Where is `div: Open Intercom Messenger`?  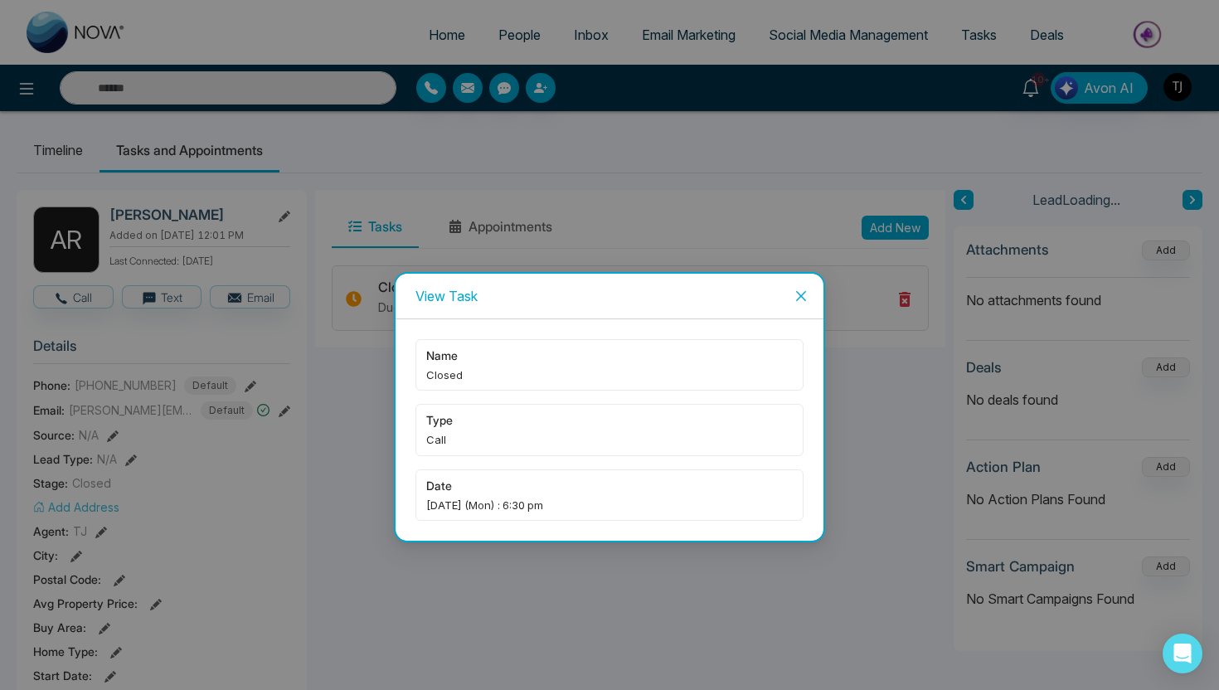
div: Open Intercom Messenger is located at coordinates (1182, 653).